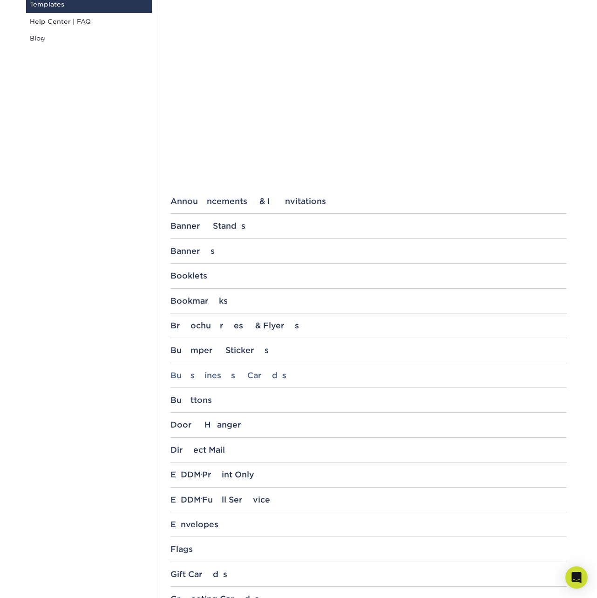 The height and width of the screenshot is (598, 597). What do you see at coordinates (369, 301) in the screenshot?
I see `div: Bookmarks` at bounding box center [369, 301].